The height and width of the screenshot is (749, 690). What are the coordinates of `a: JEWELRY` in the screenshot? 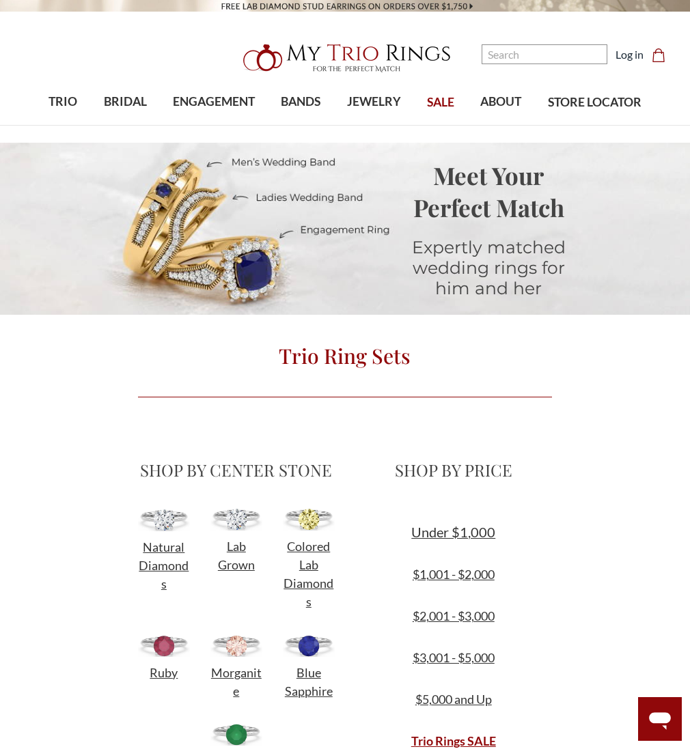 It's located at (374, 102).